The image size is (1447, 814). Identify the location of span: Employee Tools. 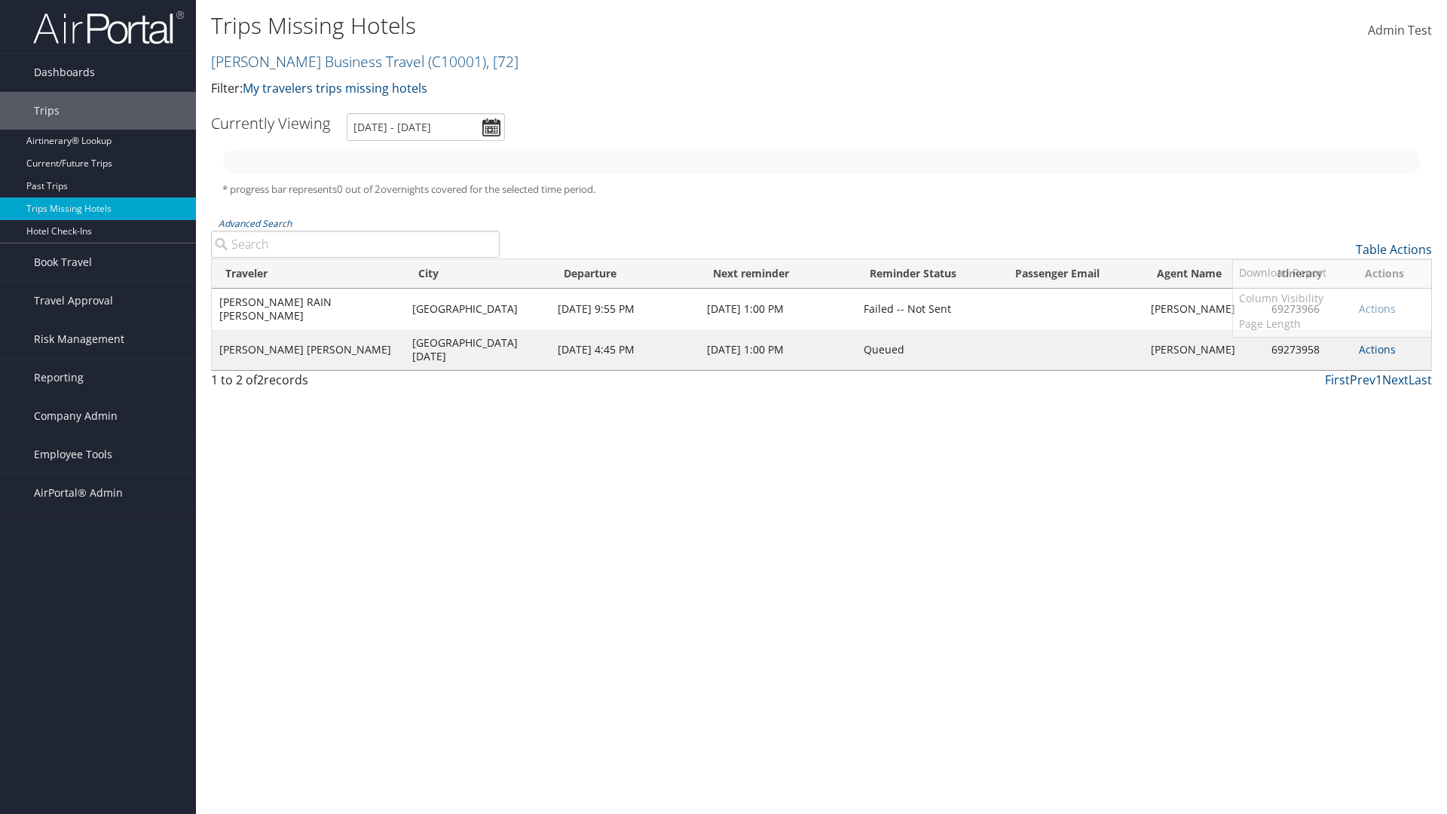
(73, 454).